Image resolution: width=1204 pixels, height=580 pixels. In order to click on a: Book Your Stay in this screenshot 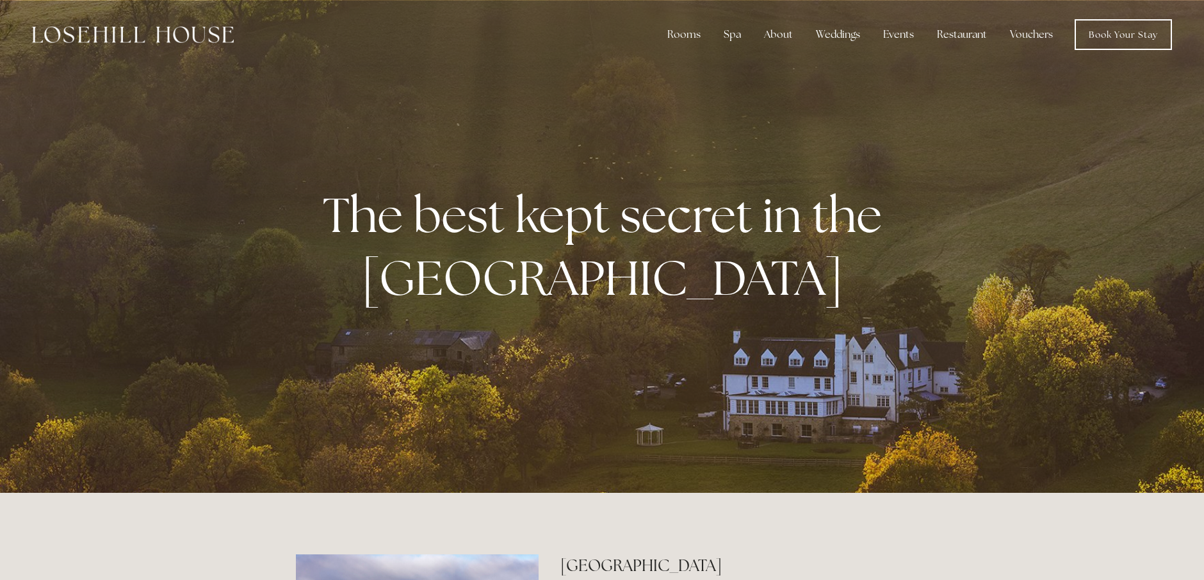, I will do `click(1123, 35)`.